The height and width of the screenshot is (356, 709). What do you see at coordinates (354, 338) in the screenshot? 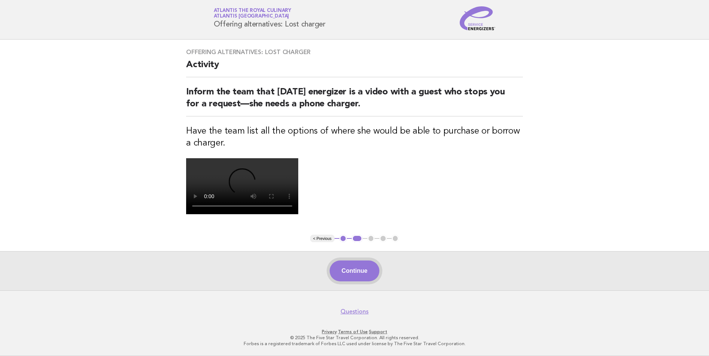
I see `p: © 2025 The Five Star Travel Corporation. All rights reserved.` at bounding box center [354, 338].